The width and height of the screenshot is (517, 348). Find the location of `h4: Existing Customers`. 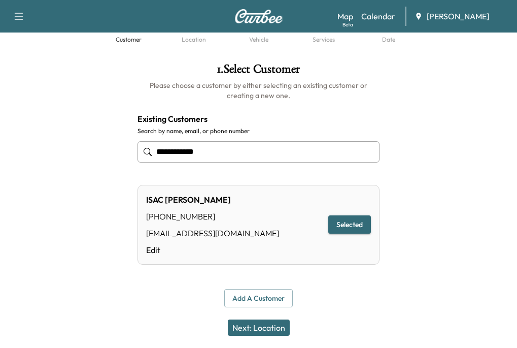

h4: Existing Customers is located at coordinates (259, 119).